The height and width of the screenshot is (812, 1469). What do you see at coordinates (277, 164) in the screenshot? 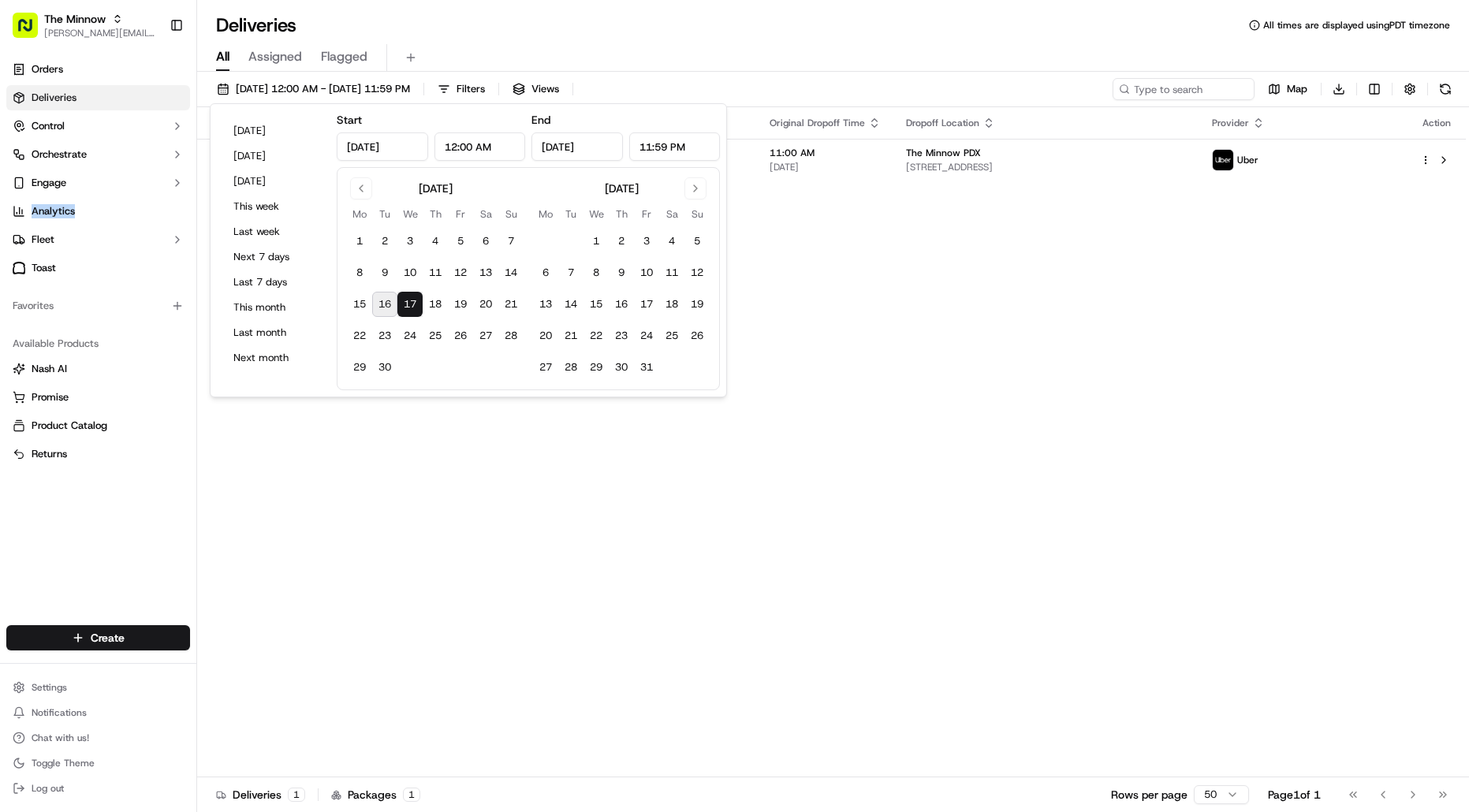
I see `button: Start new chat` at bounding box center [277, 164].